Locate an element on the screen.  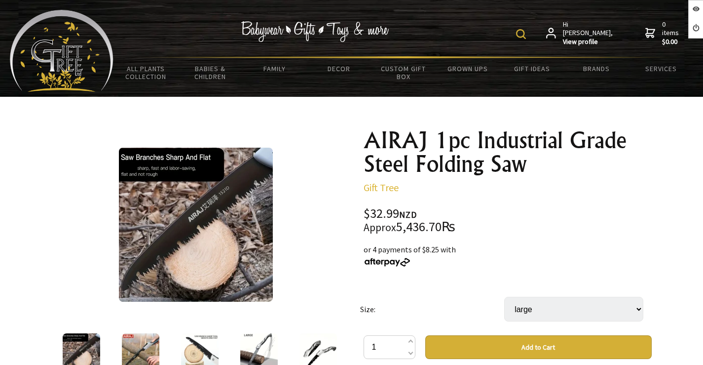
img: Afterpay is located at coordinates (387, 262).